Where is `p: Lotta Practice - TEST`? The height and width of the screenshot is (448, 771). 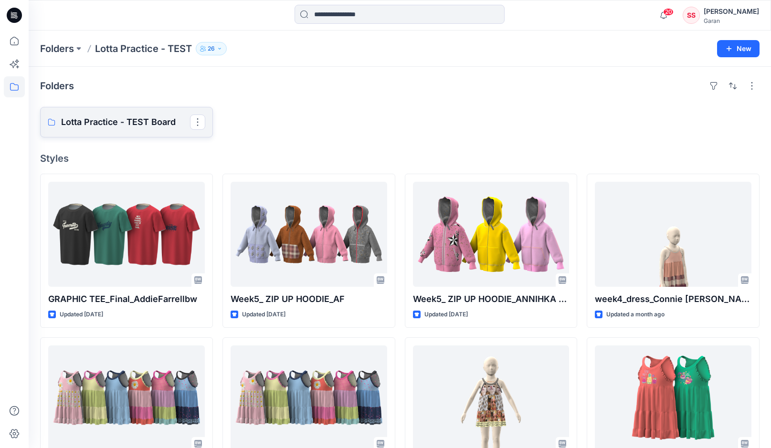 p: Lotta Practice - TEST is located at coordinates (143, 49).